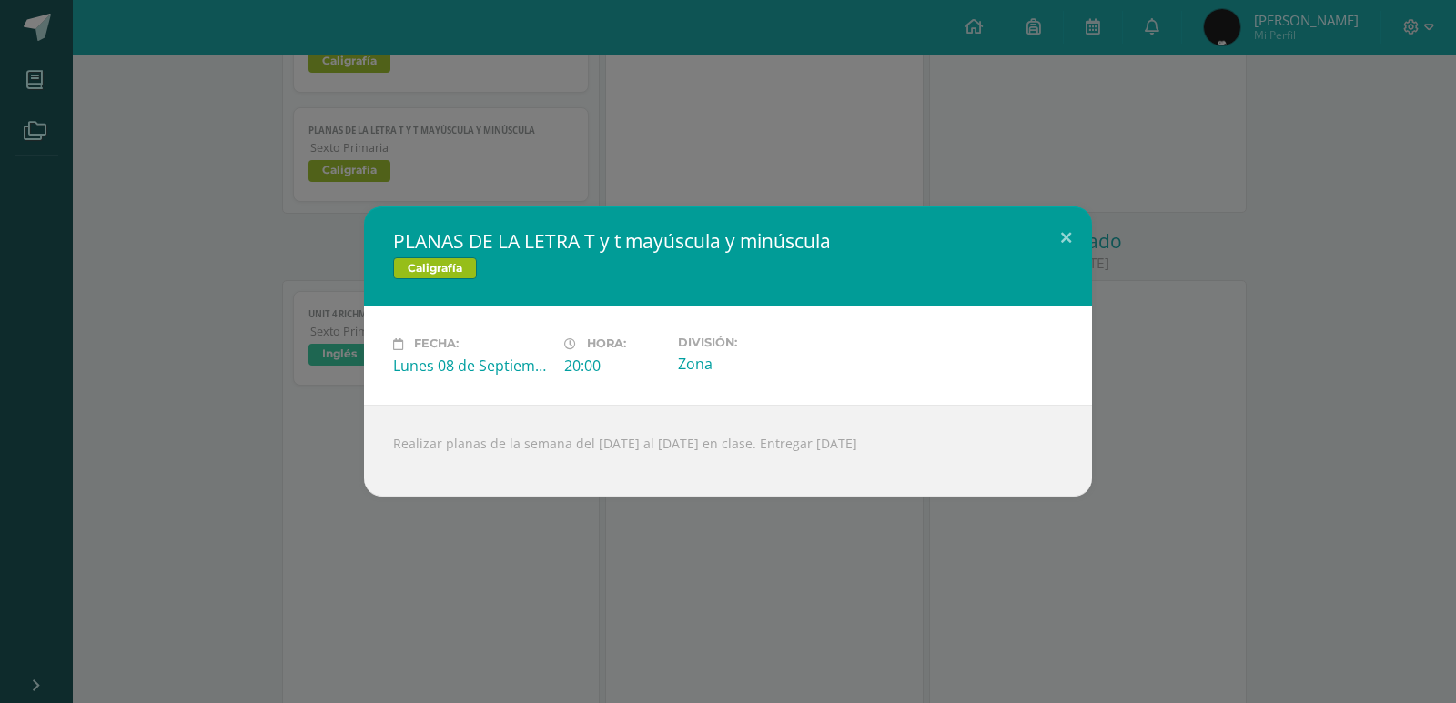 This screenshot has height=703, width=1456. I want to click on div: 20:00, so click(613, 366).